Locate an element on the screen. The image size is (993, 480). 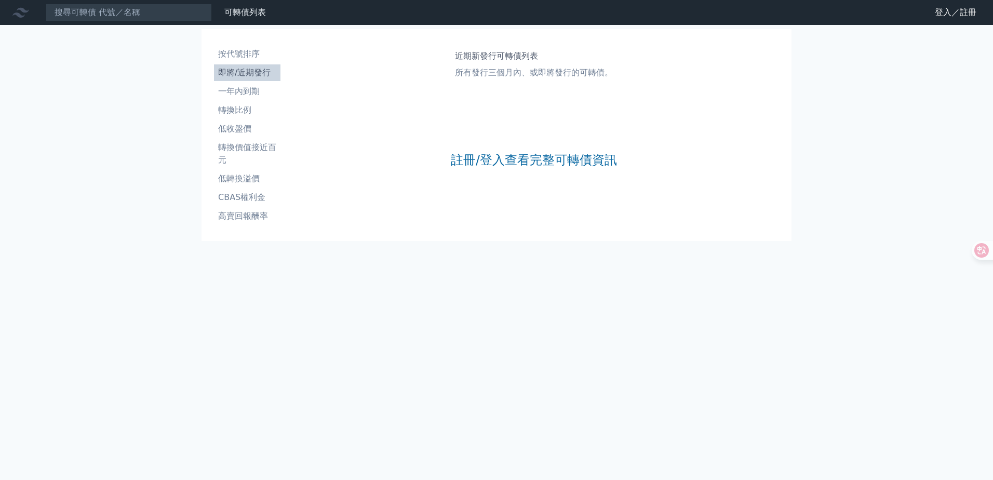
a: 低收盤價 is located at coordinates (247, 129).